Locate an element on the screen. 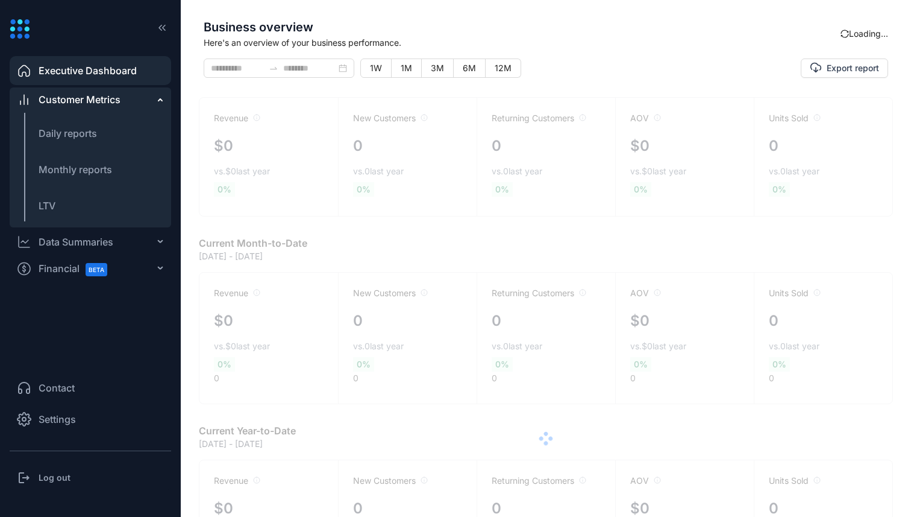  span: 12M is located at coordinates (503, 68).